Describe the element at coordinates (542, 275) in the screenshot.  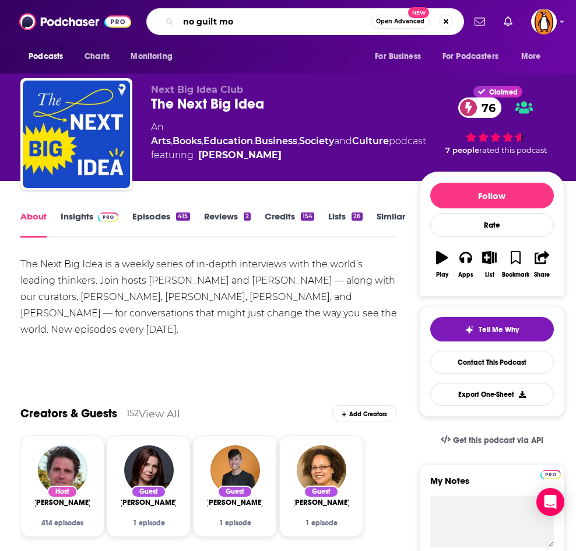
I see `div: Share` at that location.